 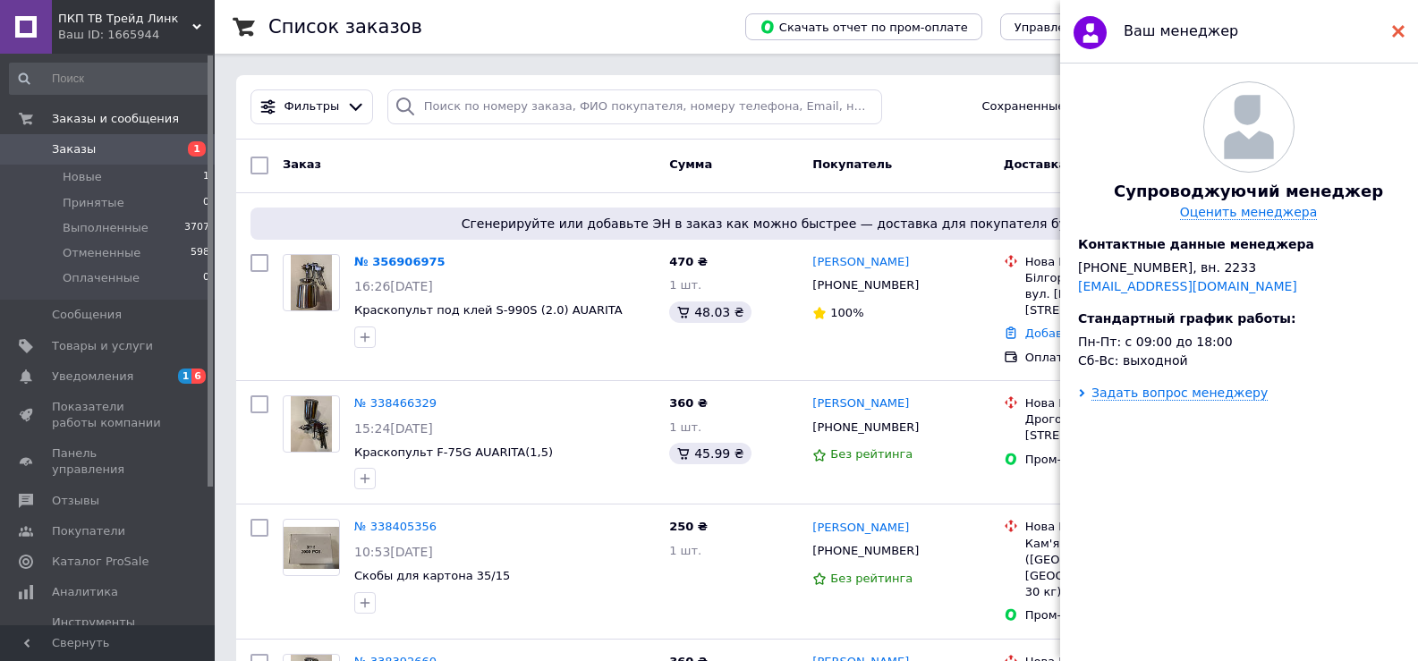 I want to click on span: Сообщения, so click(x=87, y=315).